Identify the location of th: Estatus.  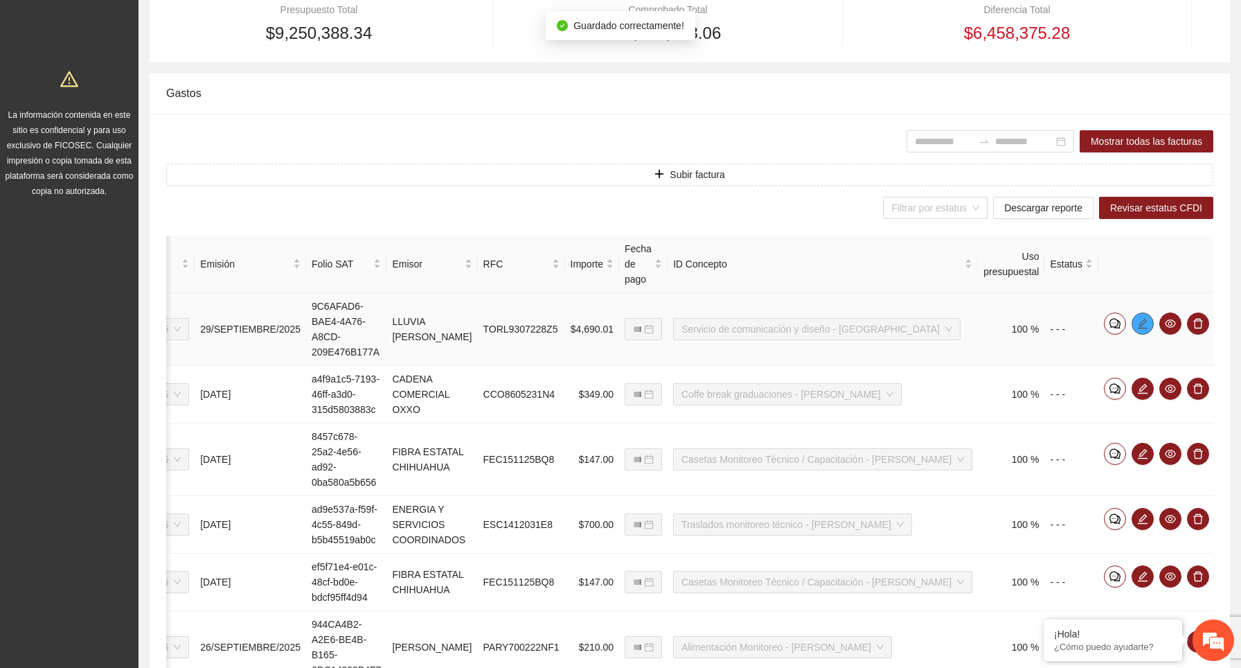
(1071, 264).